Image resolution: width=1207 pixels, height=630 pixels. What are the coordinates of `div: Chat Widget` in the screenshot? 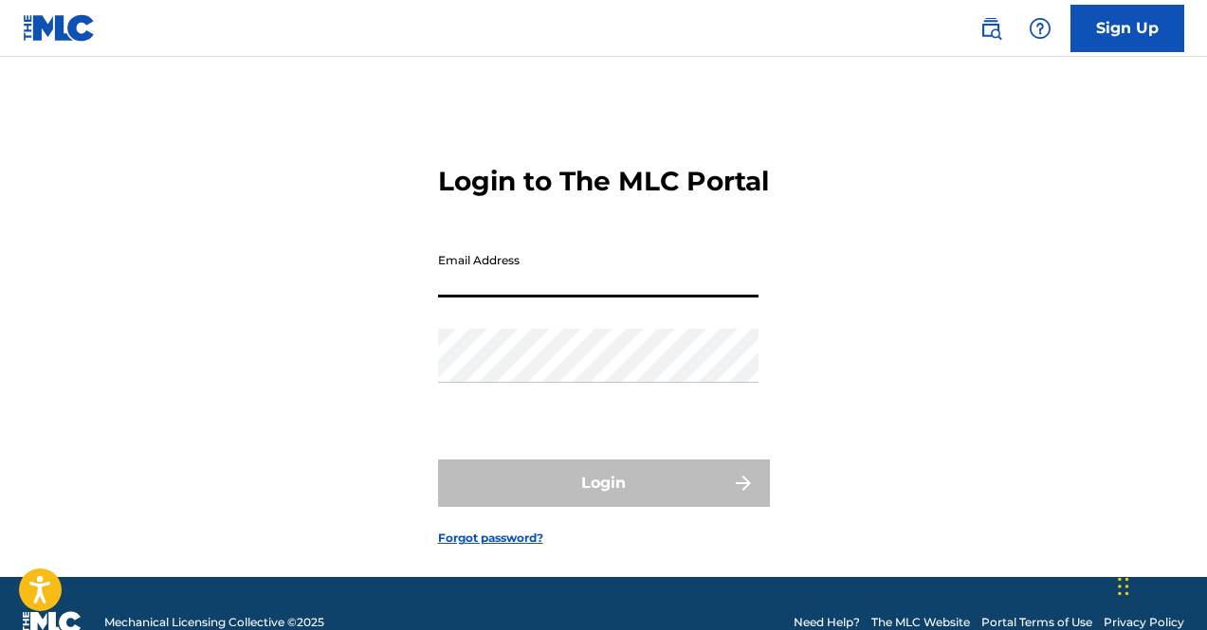 It's located at (1159, 585).